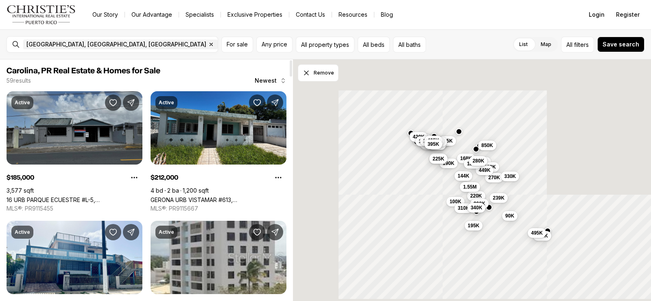 This screenshot has height=301, width=651. I want to click on button: 100K, so click(455, 201).